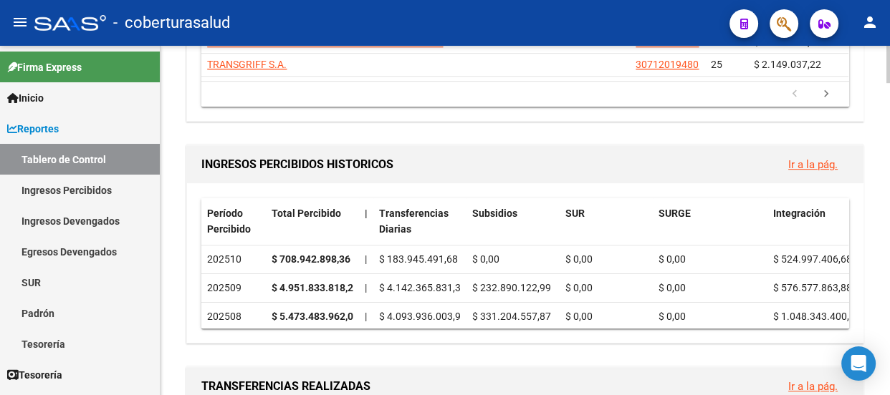 This screenshot has width=890, height=395. I want to click on span: ISAMET SOCIEDAD DE RESPONSABILIDAD LIMITADA, so click(325, 42).